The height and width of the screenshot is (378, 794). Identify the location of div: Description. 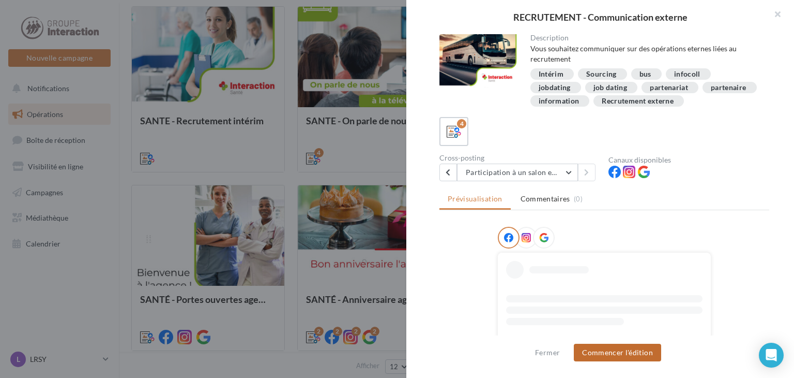
(646, 38).